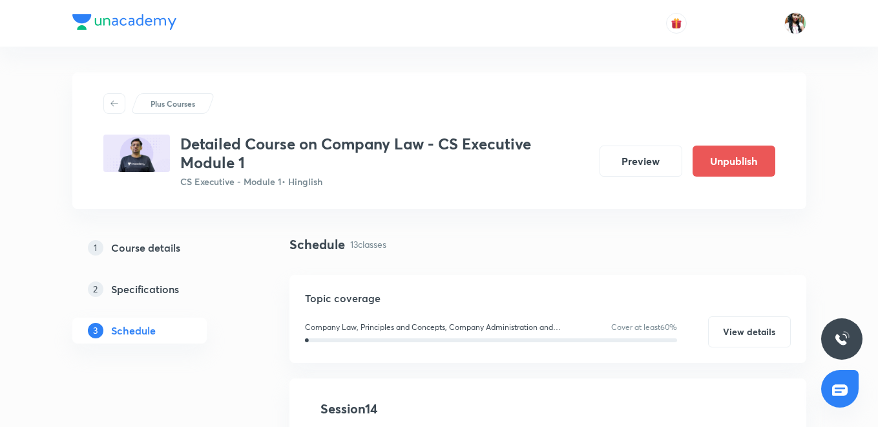  Describe the element at coordinates (124, 22) in the screenshot. I see `img: Company Logo` at that location.